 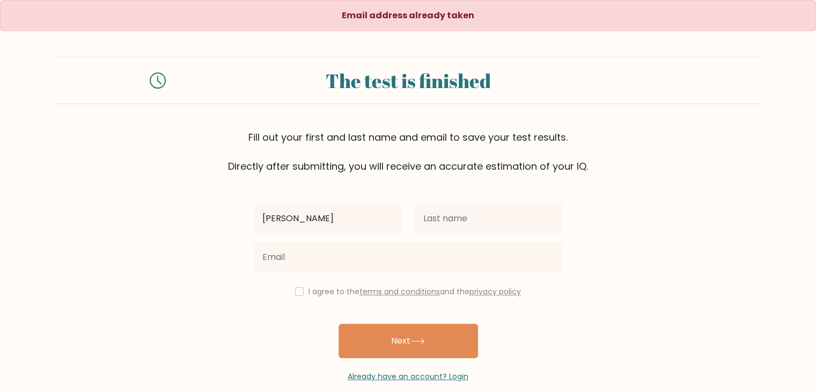 I want to click on input: Last name, so click(x=489, y=218).